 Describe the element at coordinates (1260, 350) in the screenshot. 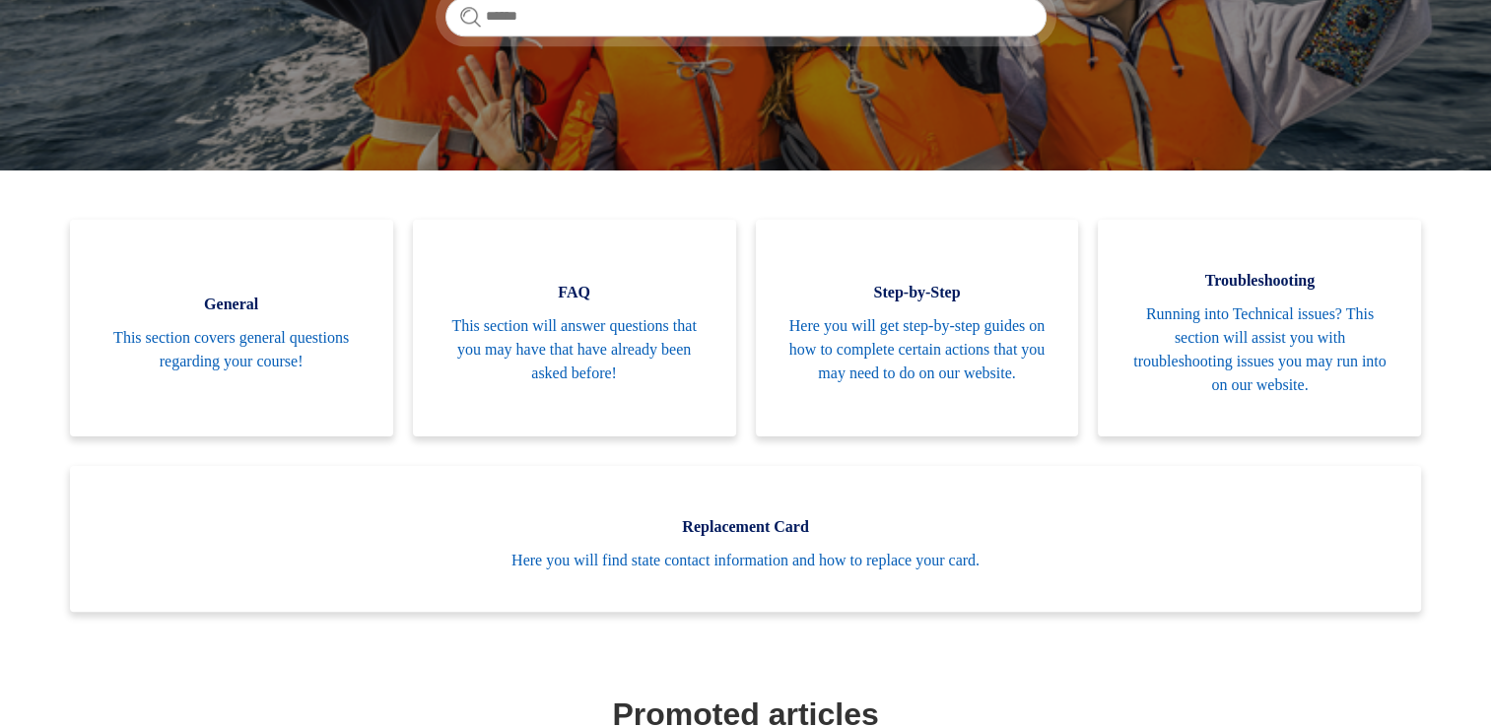

I see `span: Running into Technical issues? This section will assist you with troubleshooting issues you may r...` at that location.